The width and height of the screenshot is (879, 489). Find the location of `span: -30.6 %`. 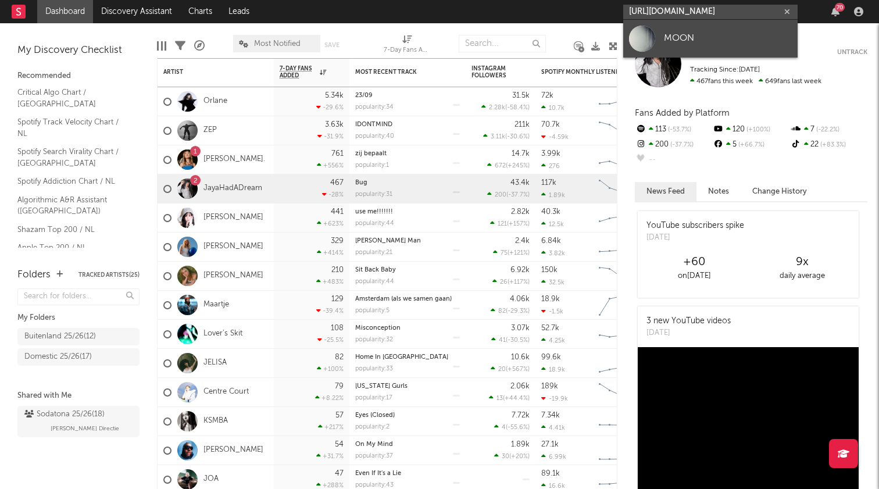

span: -30.6 % is located at coordinates (517, 137).